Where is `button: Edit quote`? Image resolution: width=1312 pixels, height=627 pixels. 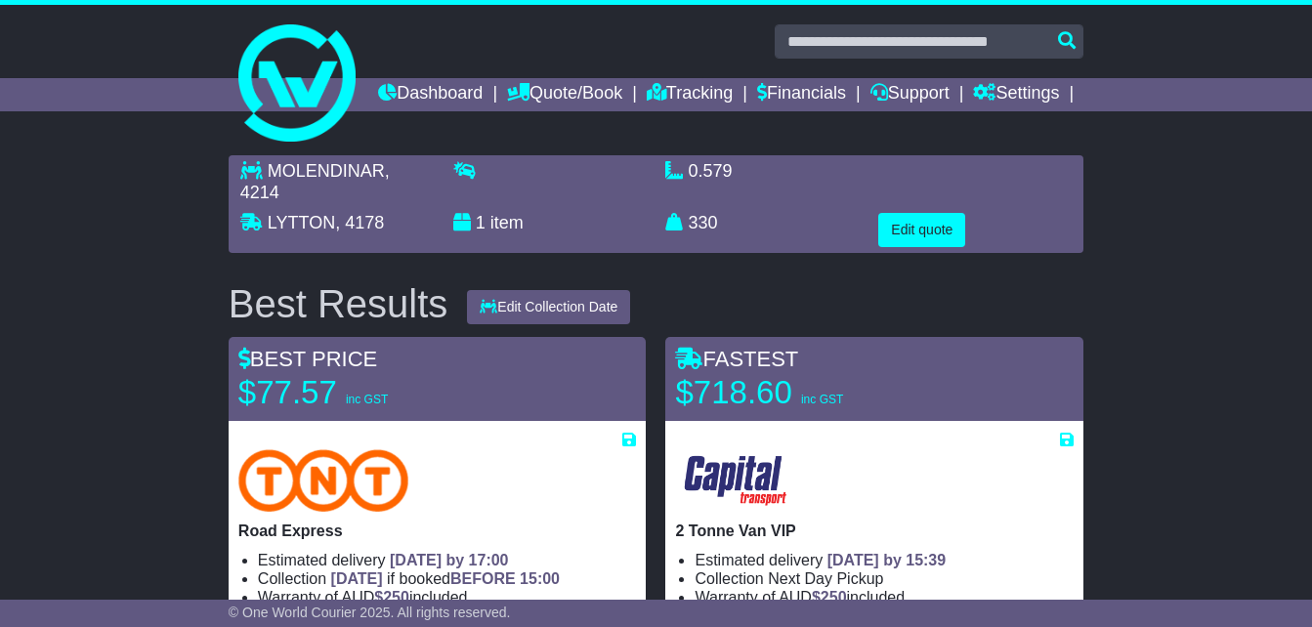
button: Edit quote is located at coordinates (921, 230).